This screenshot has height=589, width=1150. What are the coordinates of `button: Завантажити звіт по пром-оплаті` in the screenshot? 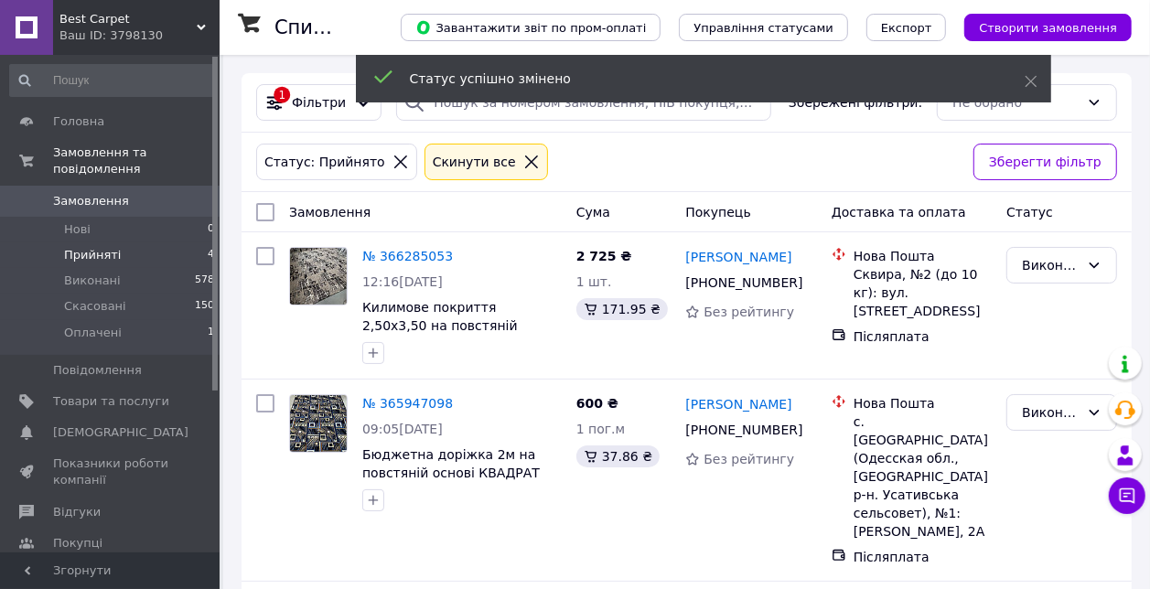 It's located at (531, 27).